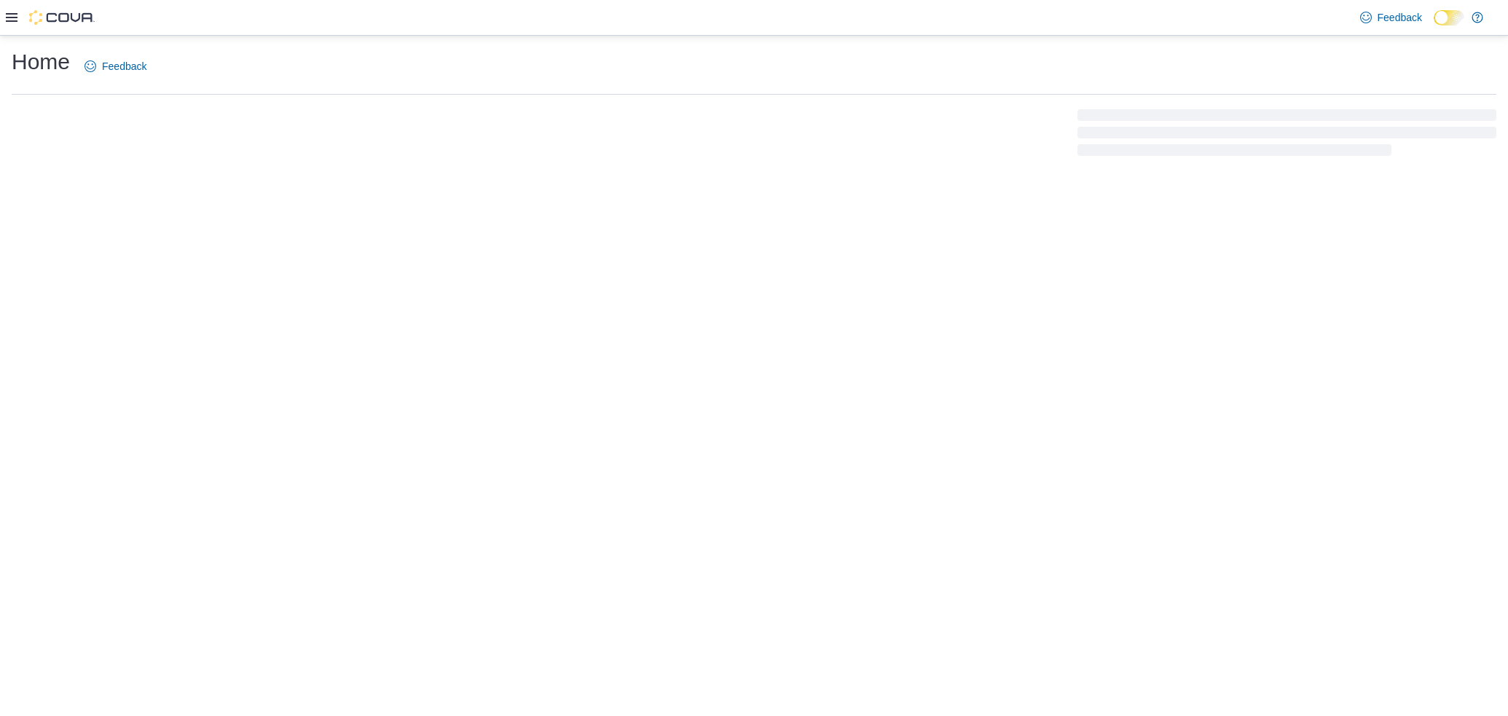 The height and width of the screenshot is (716, 1508). Describe the element at coordinates (41, 62) in the screenshot. I see `h1: Home` at that location.